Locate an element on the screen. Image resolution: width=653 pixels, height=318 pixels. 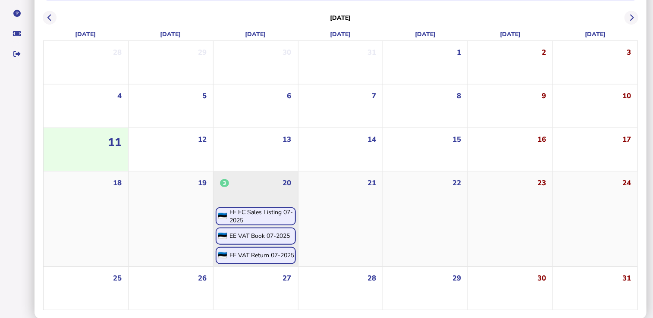
div: EE VAT Return 07-2025 is located at coordinates (262, 255).